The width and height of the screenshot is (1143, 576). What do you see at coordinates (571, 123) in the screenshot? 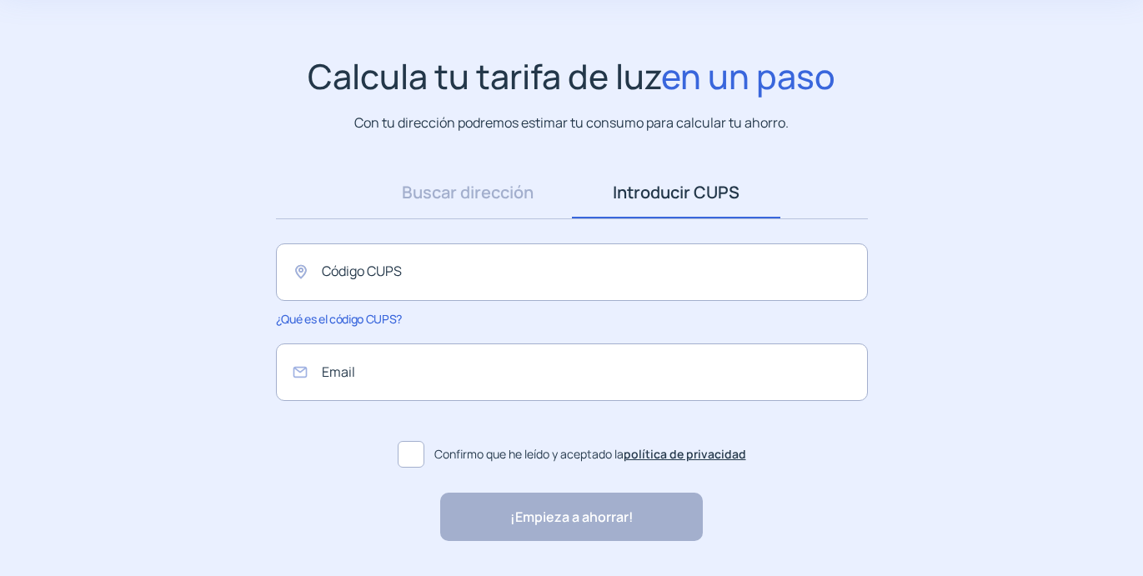
I see `p: Con tu dirección podremos estimar tu consumo para calcular tu ahorro.` at bounding box center [571, 123].